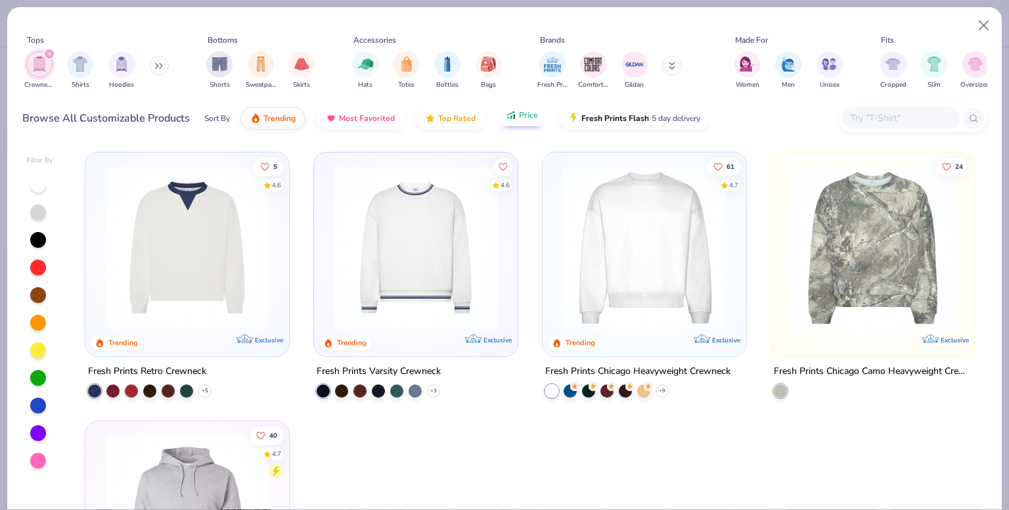  What do you see at coordinates (984, 26) in the screenshot?
I see `button: Close` at bounding box center [984, 26].